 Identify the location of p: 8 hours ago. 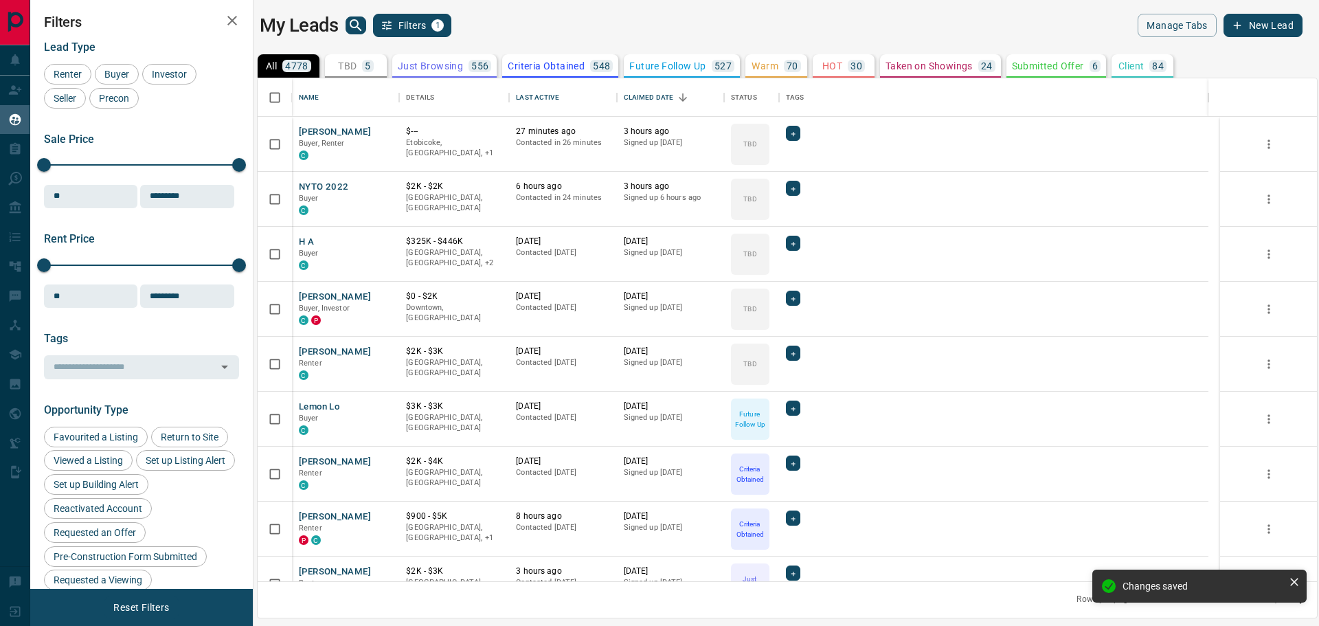
(563, 516).